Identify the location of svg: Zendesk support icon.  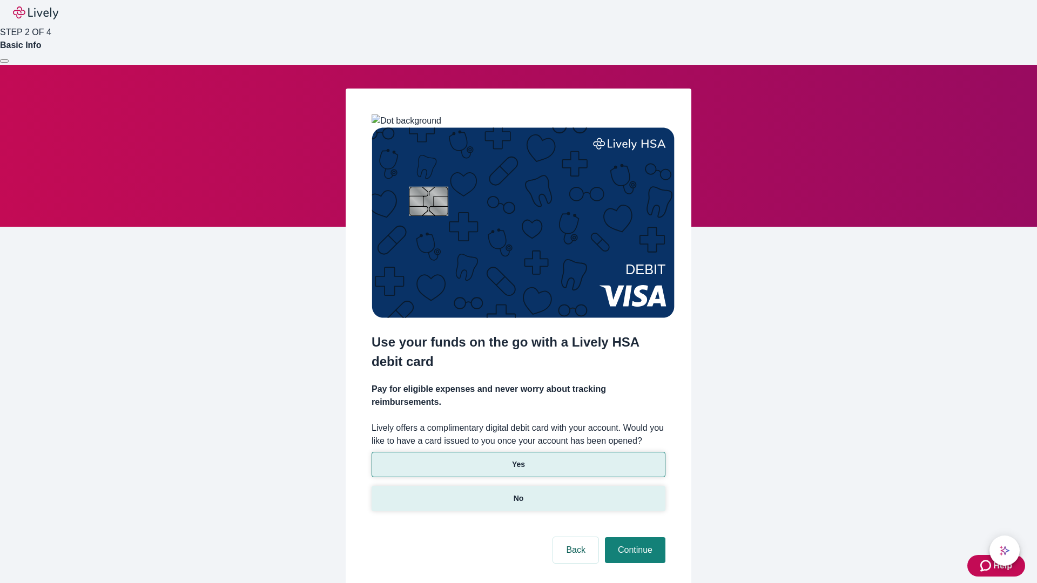
(987, 566).